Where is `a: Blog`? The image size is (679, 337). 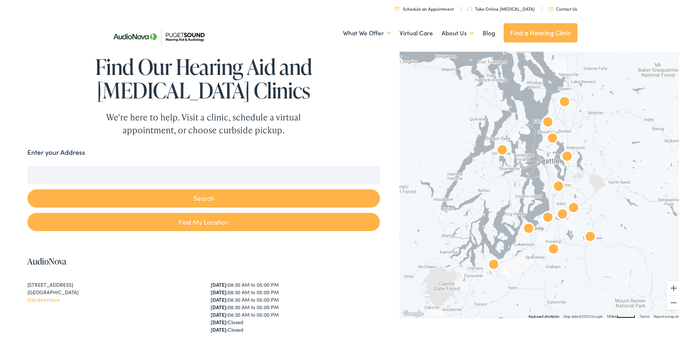
a: Blog is located at coordinates (488, 32).